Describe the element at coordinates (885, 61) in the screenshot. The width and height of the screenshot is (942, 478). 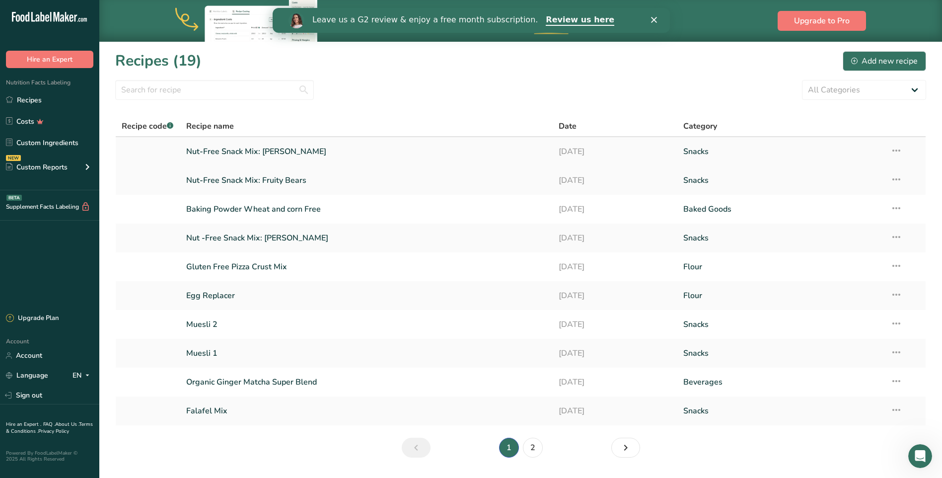
I see `button: Add new recipe` at that location.